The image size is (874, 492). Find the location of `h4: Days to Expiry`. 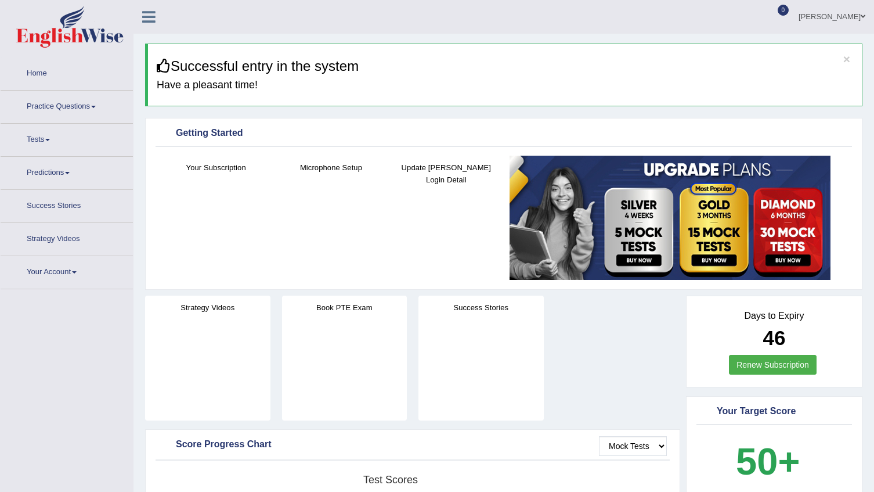

h4: Days to Expiry is located at coordinates (775, 316).